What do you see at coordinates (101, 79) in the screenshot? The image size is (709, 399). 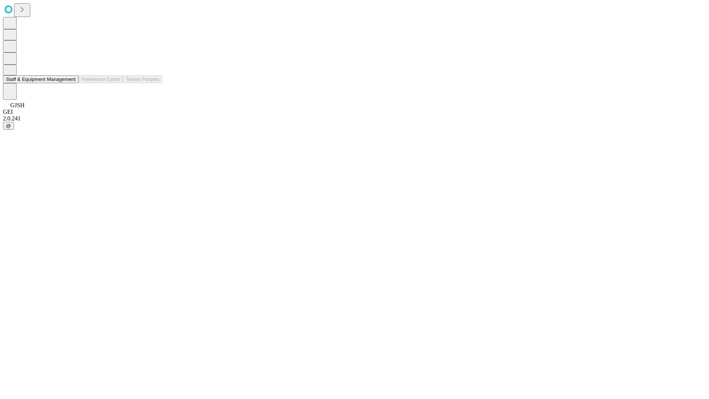 I see `button: Preference Cards` at bounding box center [101, 79].